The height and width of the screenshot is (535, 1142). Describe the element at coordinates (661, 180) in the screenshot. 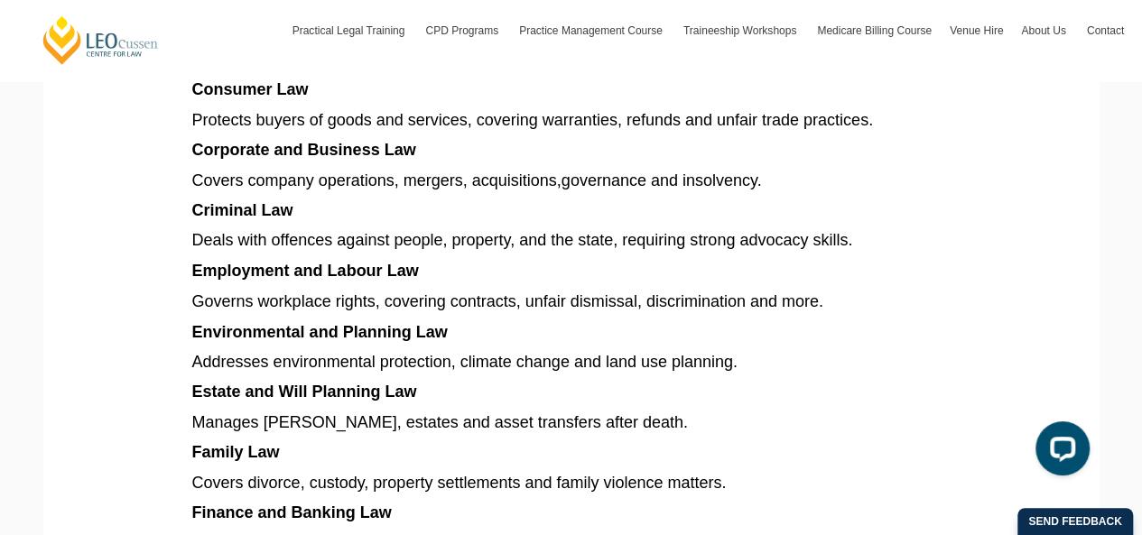

I see `span: governance and insolvency.` at that location.